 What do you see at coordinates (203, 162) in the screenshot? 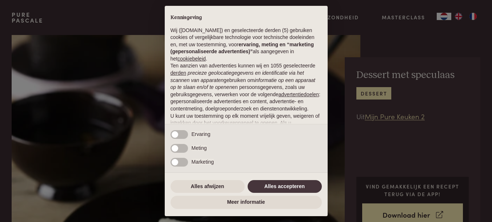
I see `span: Marketing` at bounding box center [203, 162].